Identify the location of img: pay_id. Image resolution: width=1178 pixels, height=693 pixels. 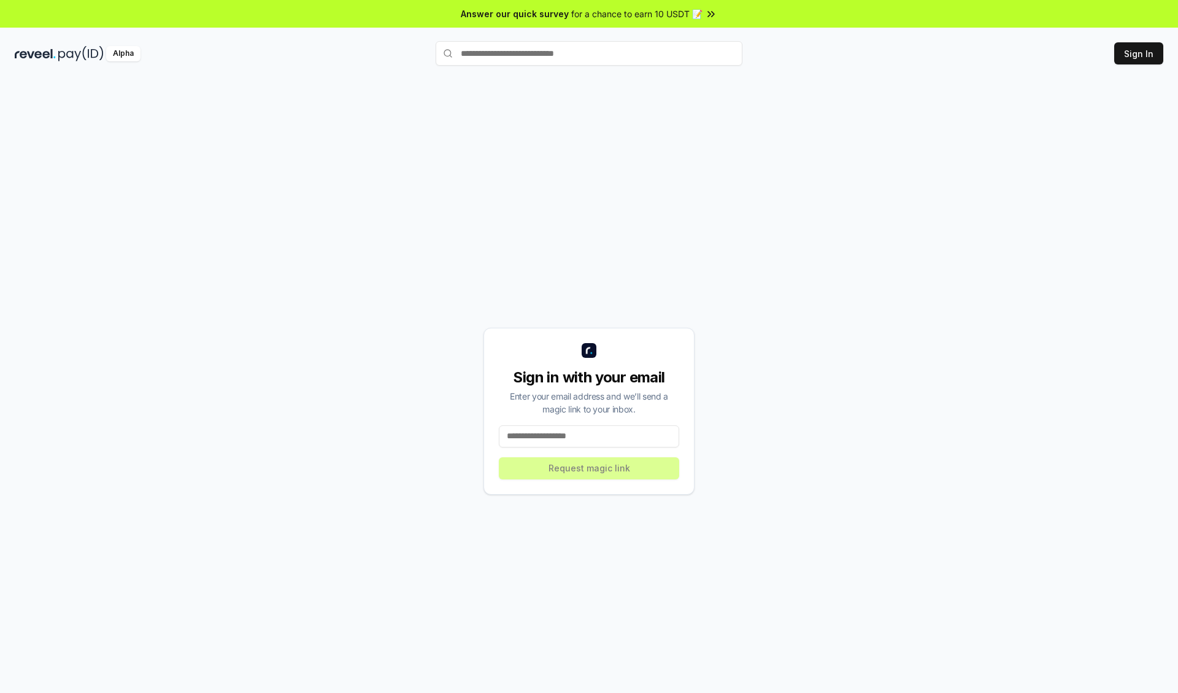
(81, 53).